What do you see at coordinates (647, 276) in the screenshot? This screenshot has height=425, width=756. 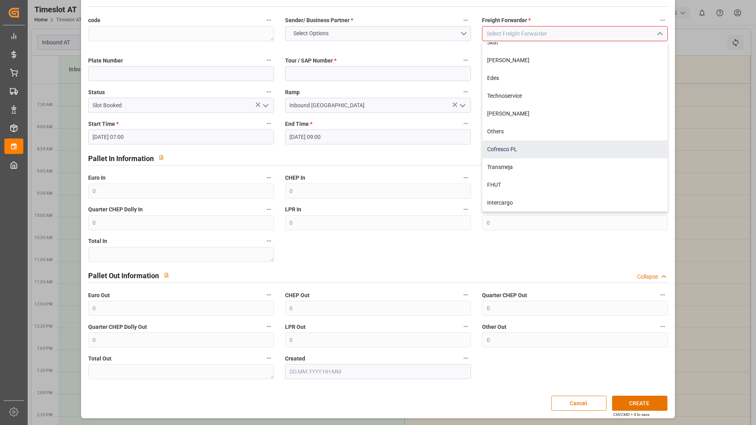 I see `div: Collapse` at bounding box center [647, 276].